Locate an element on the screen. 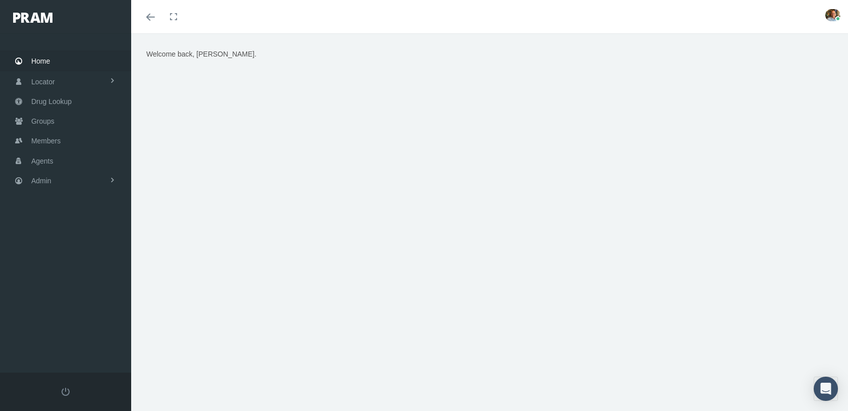 The width and height of the screenshot is (848, 411). img: S_Profile_Picture_15241.jpg is located at coordinates (833, 15).